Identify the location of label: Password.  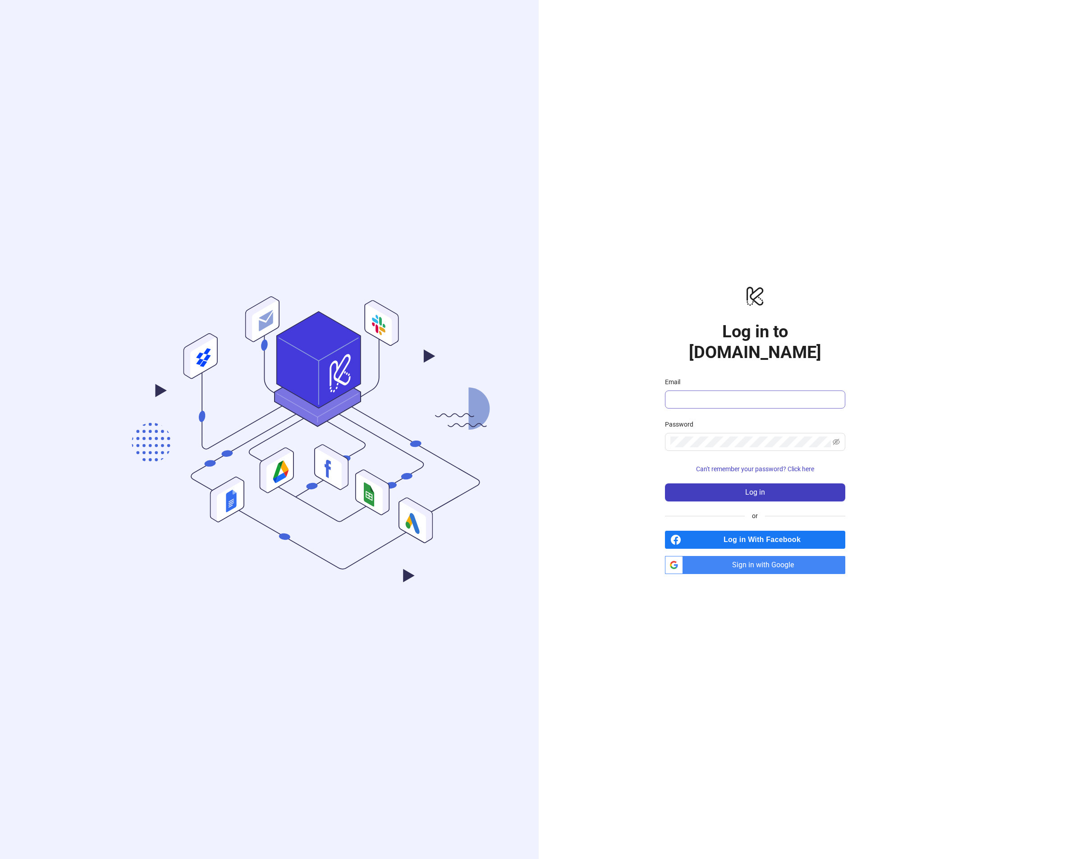
(682, 424).